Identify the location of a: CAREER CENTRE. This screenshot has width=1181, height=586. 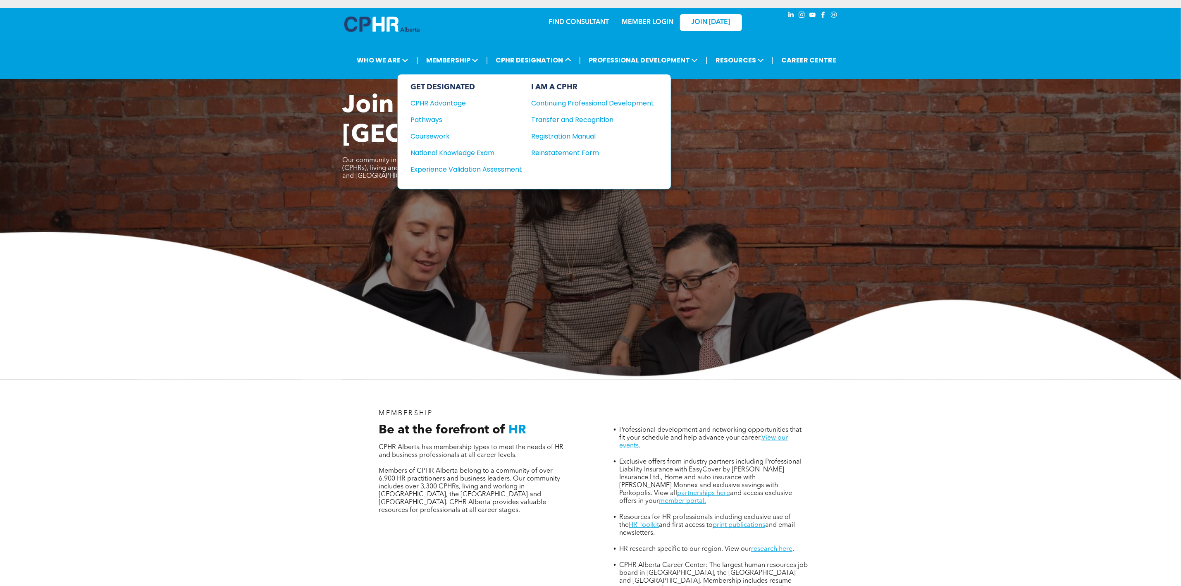
(809, 60).